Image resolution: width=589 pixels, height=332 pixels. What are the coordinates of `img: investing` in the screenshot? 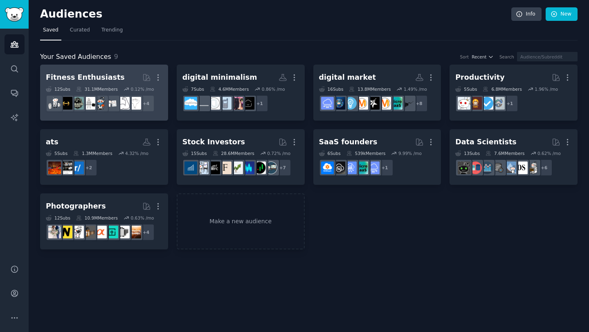 It's located at (237, 168).